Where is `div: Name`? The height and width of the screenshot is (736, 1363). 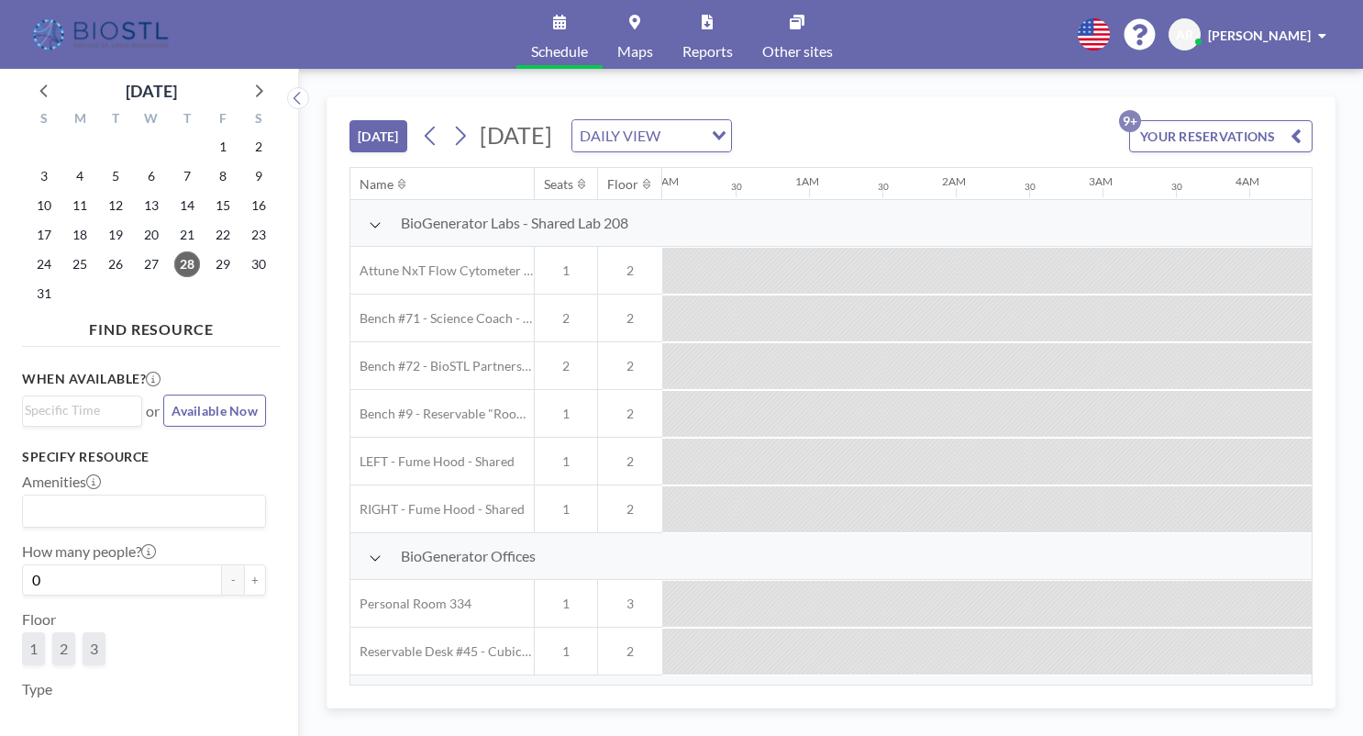 div: Name is located at coordinates (376, 184).